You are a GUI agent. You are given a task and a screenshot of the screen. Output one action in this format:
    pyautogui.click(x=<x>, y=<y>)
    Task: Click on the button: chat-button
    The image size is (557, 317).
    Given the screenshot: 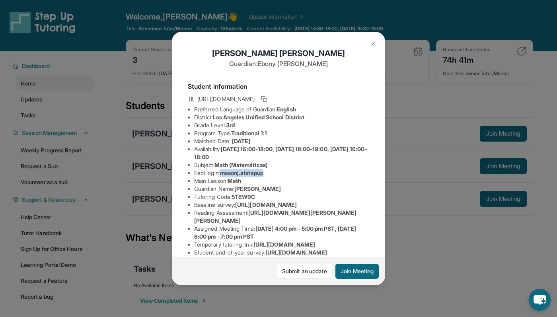 What is the action you would take?
    pyautogui.click(x=539, y=300)
    